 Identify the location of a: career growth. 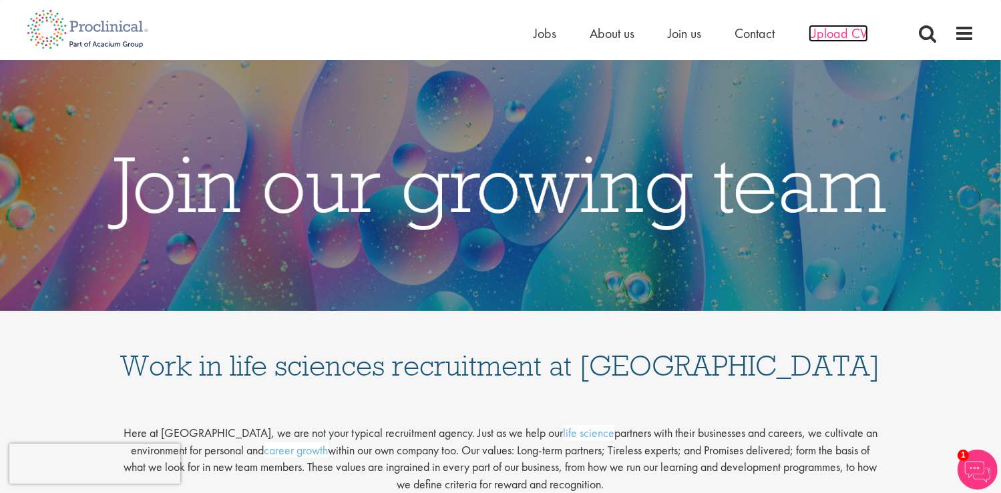
(296, 450).